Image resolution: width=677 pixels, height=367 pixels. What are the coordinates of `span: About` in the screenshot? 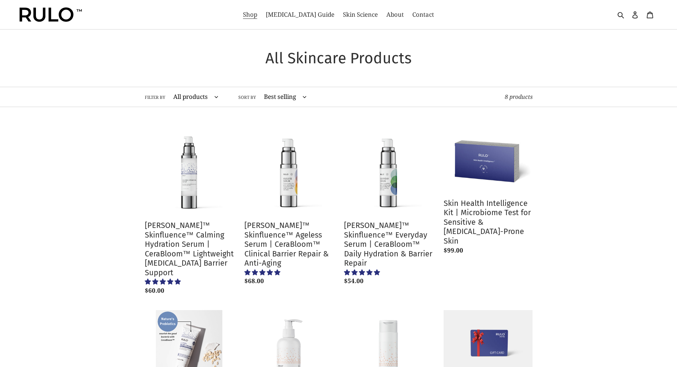 It's located at (395, 15).